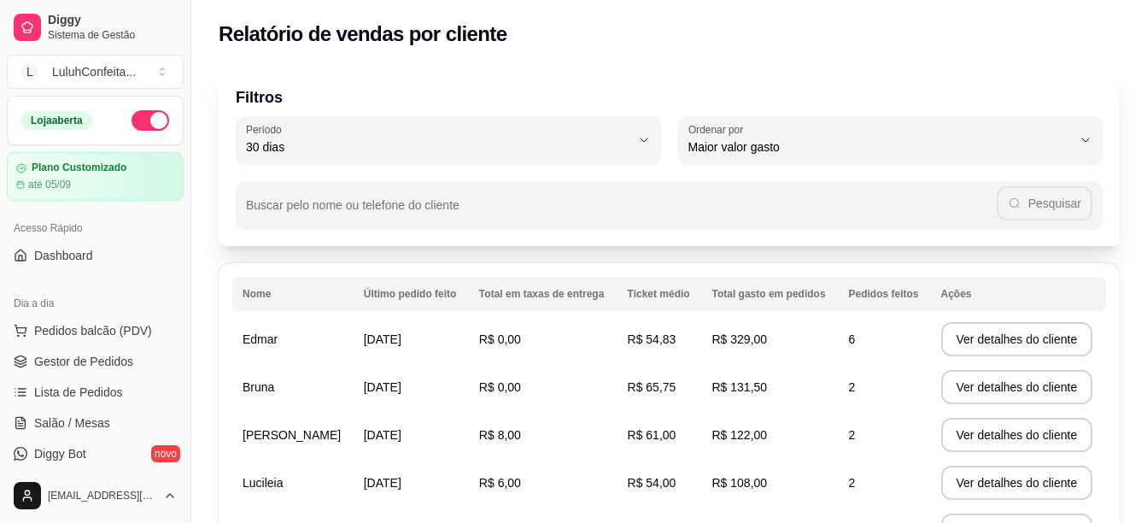 Image resolution: width=1147 pixels, height=523 pixels. I want to click on span: Edmar, so click(260, 339).